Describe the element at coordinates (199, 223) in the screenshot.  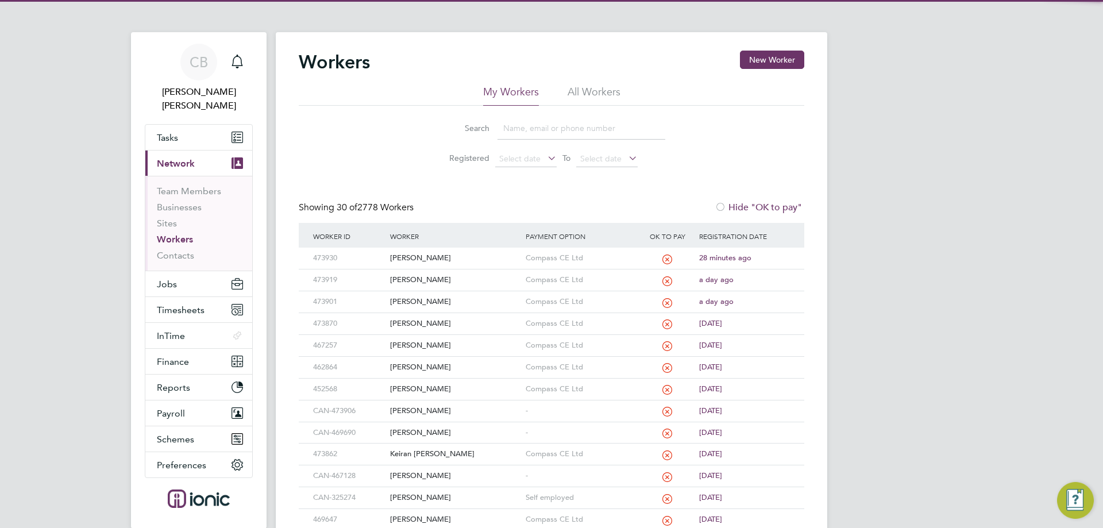
I see `div: Network` at that location.